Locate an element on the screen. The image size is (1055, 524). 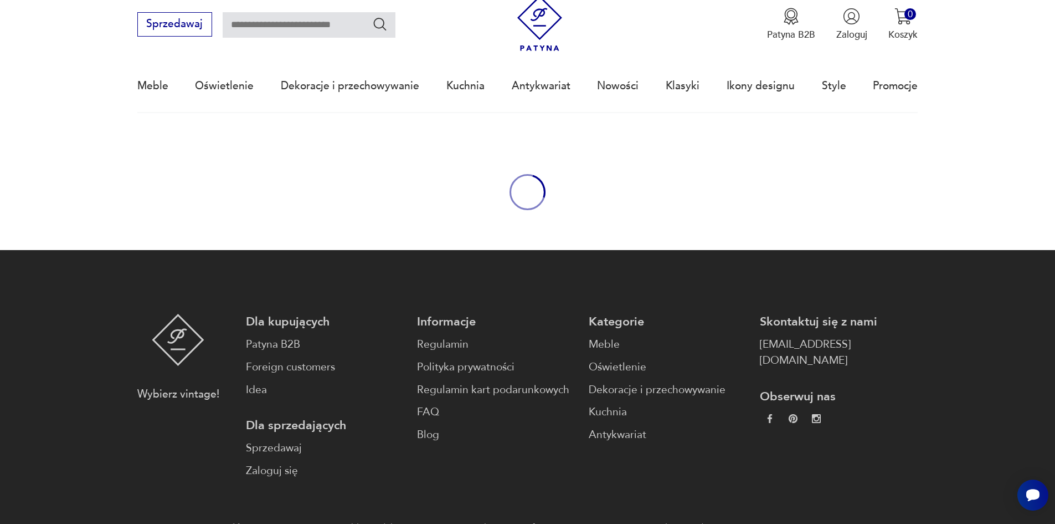
a: Promocje is located at coordinates (895, 86).